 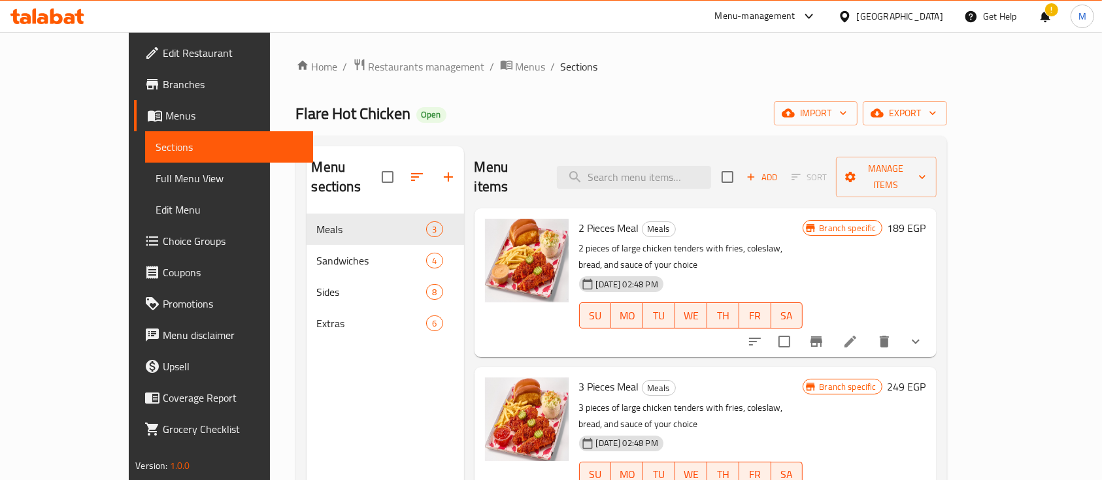 What do you see at coordinates (847, 228) in the screenshot?
I see `span: Branch specific` at bounding box center [847, 228].